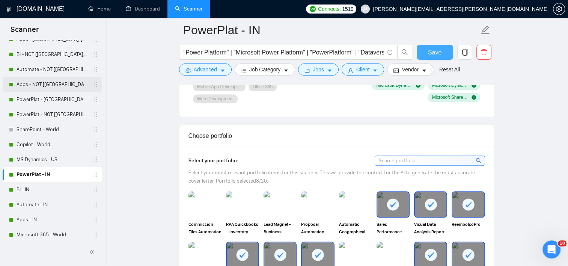 The image size is (568, 266). What do you see at coordinates (318, 69) in the screenshot?
I see `button: folderJobscaret-down` at bounding box center [318, 69].